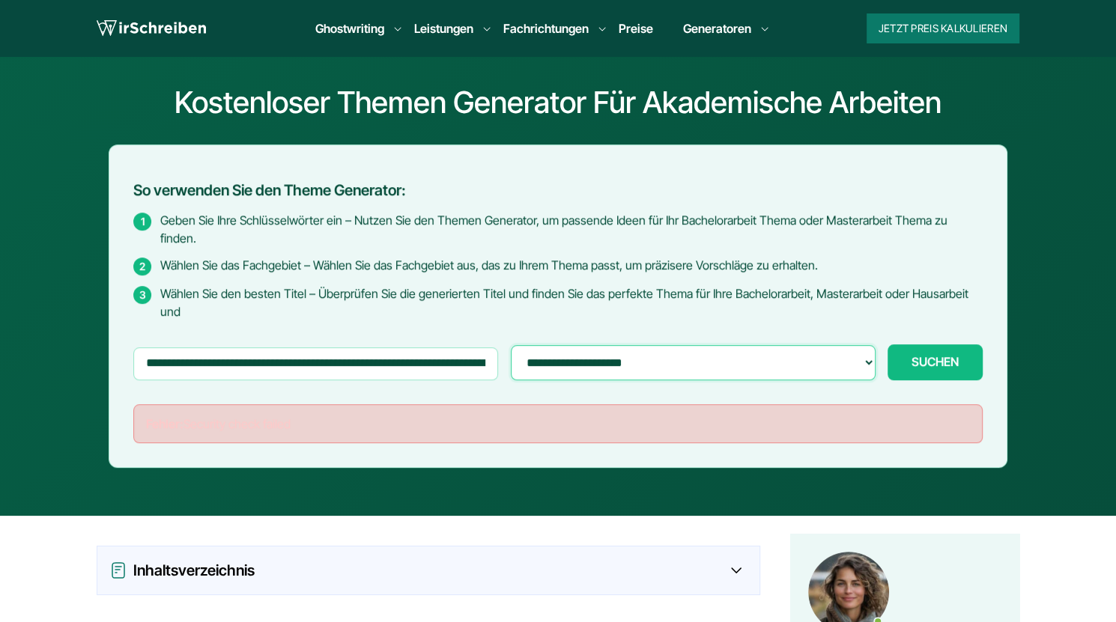  I want to click on li: Geben Sie Ihre Schlüsselwörter ein – Nutzen Sie den Themen Generator, um passende Ideen für Ihr B..., so click(558, 229).